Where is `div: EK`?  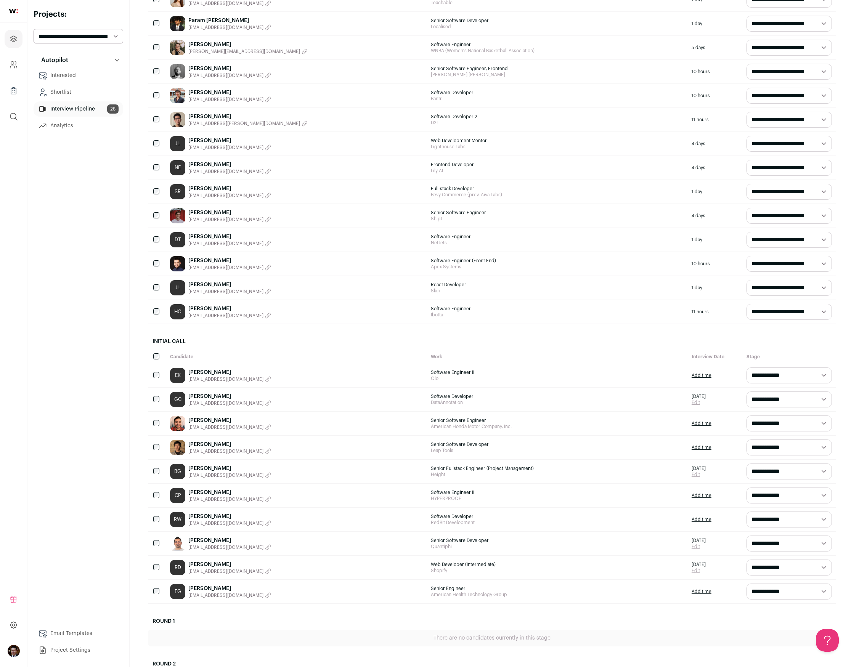
div: EK is located at coordinates (178, 376).